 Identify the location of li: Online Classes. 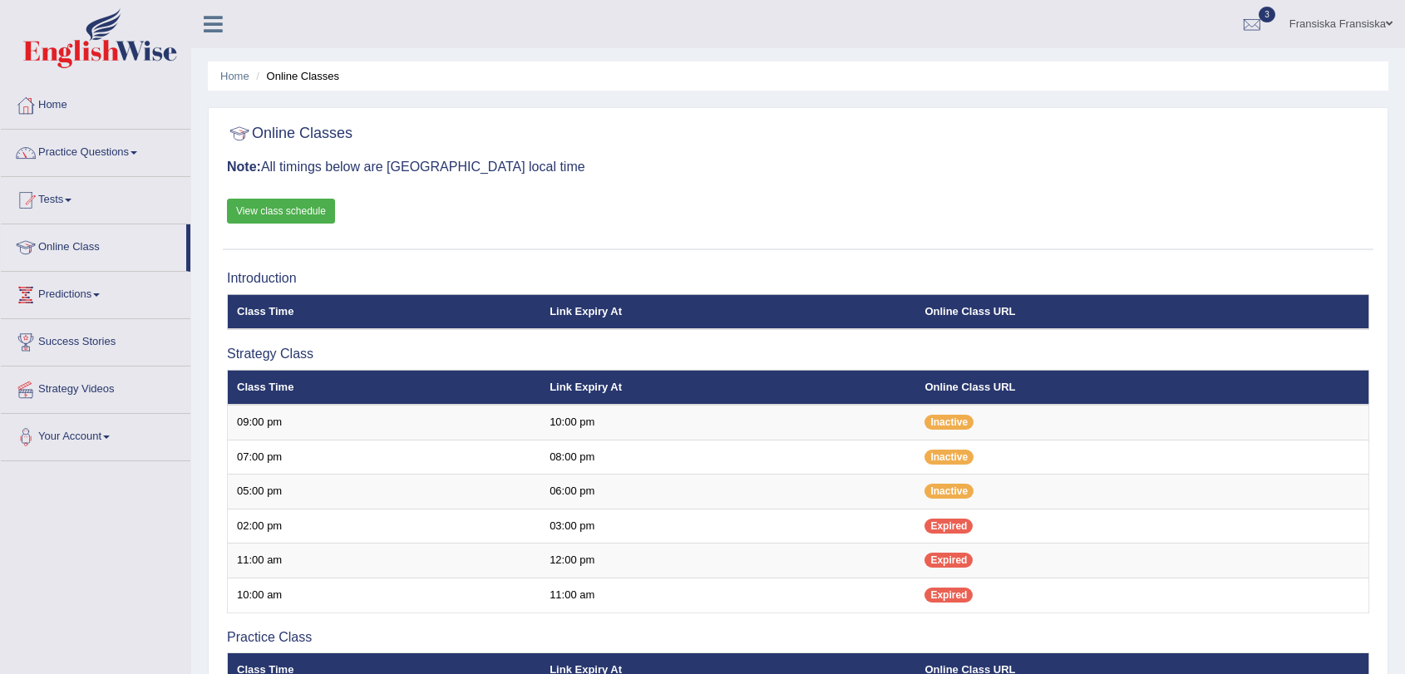
(295, 76).